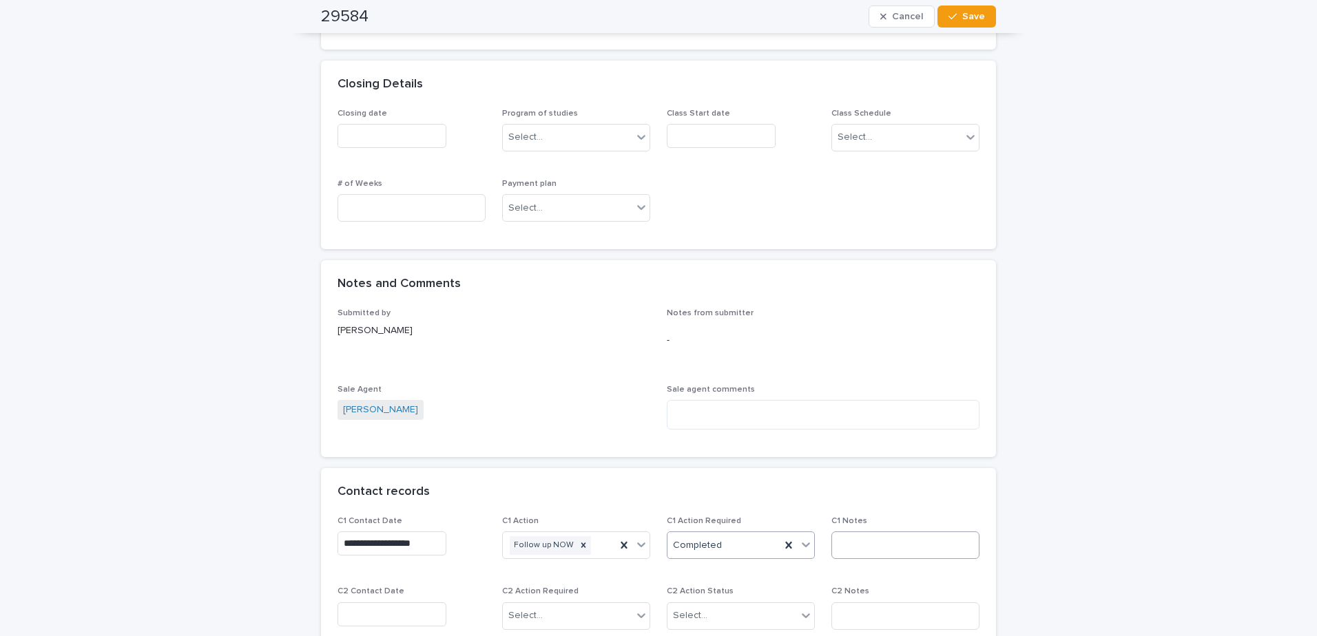  Describe the element at coordinates (973, 17) in the screenshot. I see `span: Save` at that location.